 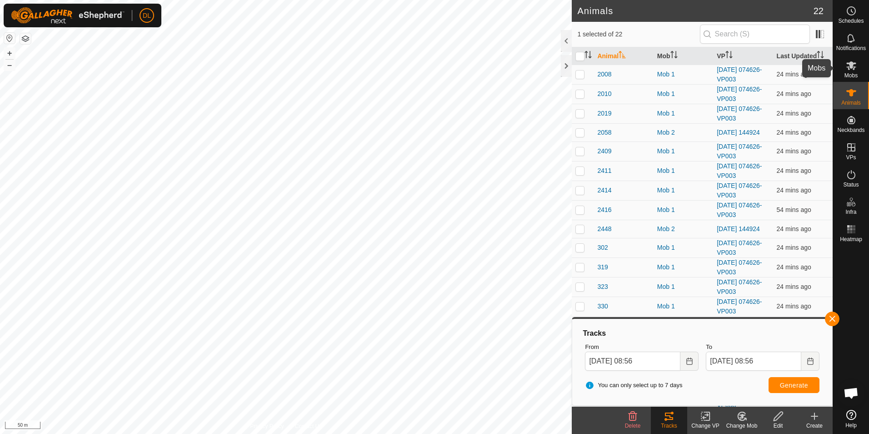 What do you see at coordinates (10, 38) in the screenshot?
I see `button: Reset Map` at bounding box center [10, 38].